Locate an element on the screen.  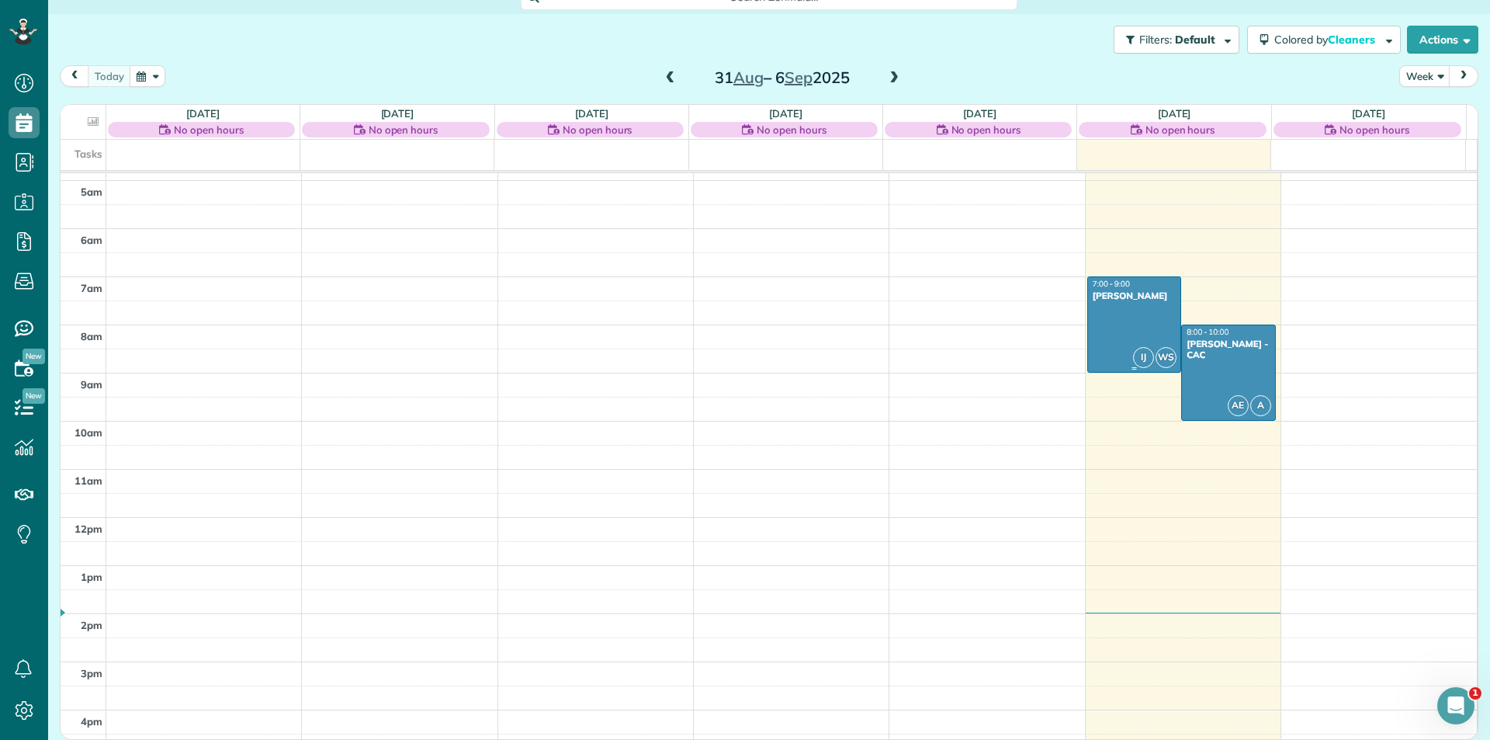
span: 1pm is located at coordinates (92, 577).